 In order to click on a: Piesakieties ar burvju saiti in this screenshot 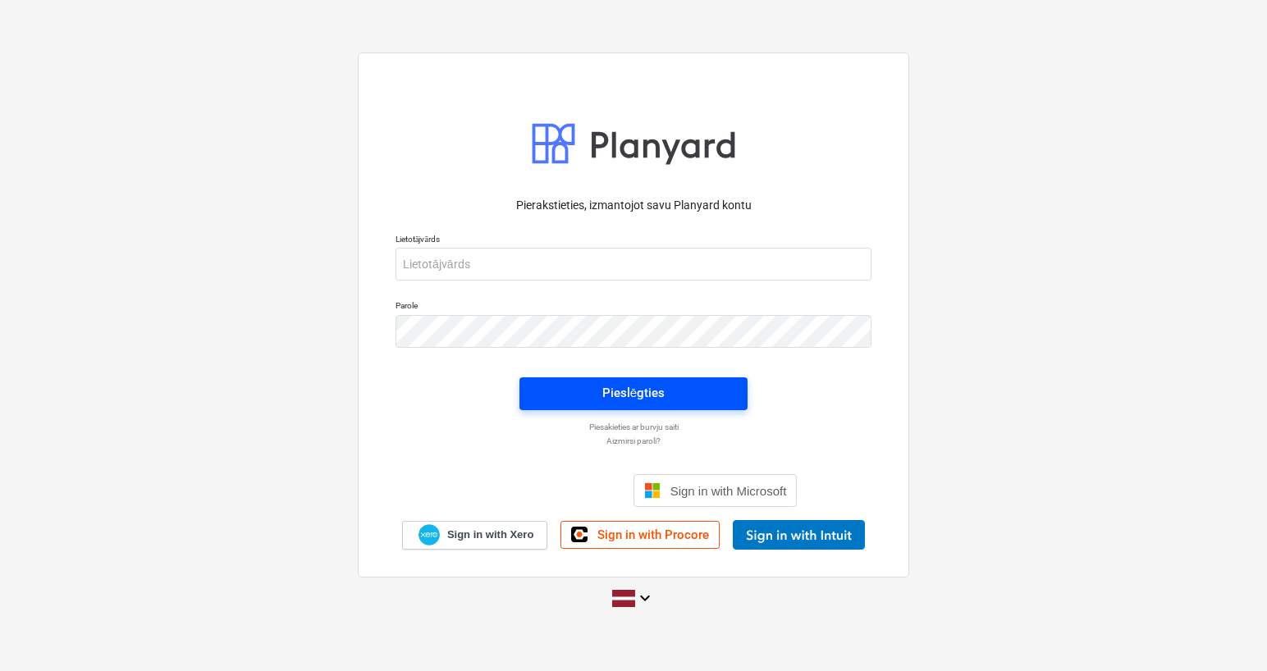, I will do `click(634, 427)`.